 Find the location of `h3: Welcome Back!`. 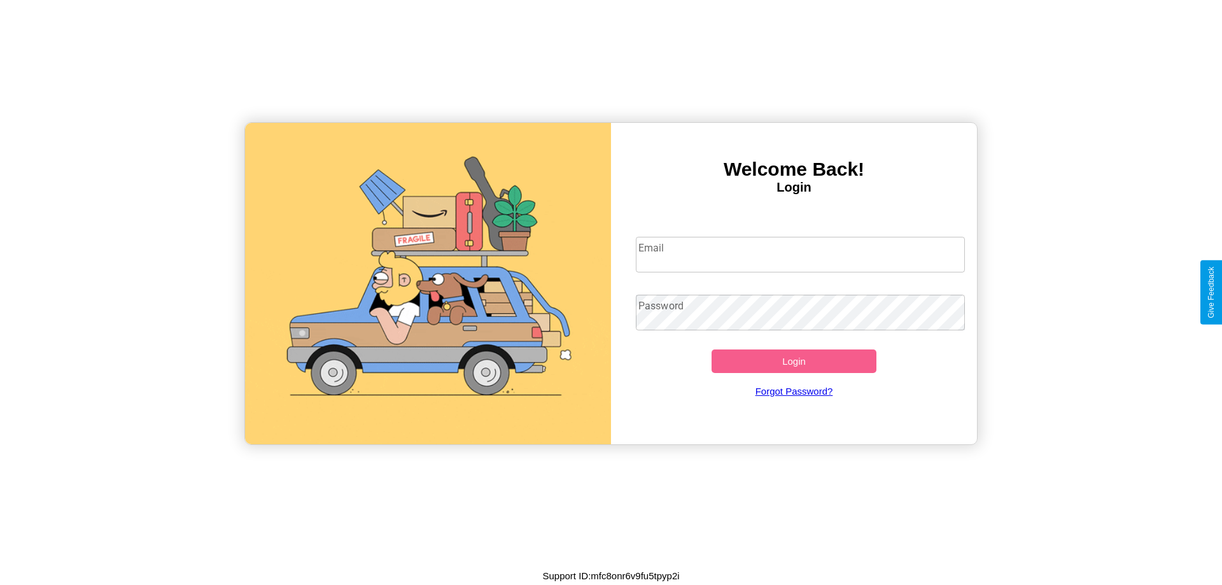

h3: Welcome Back! is located at coordinates (794, 169).